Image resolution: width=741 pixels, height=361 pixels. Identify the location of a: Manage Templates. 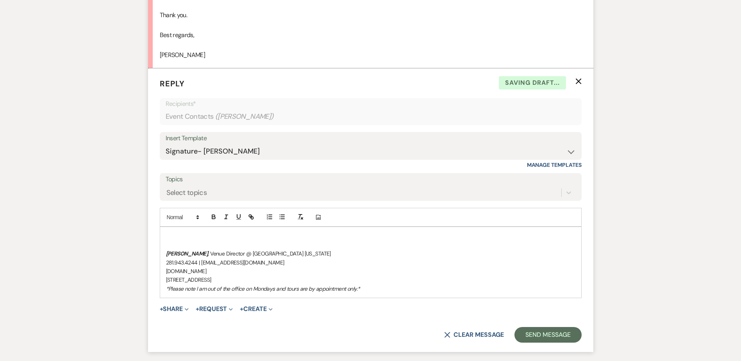
(554, 165).